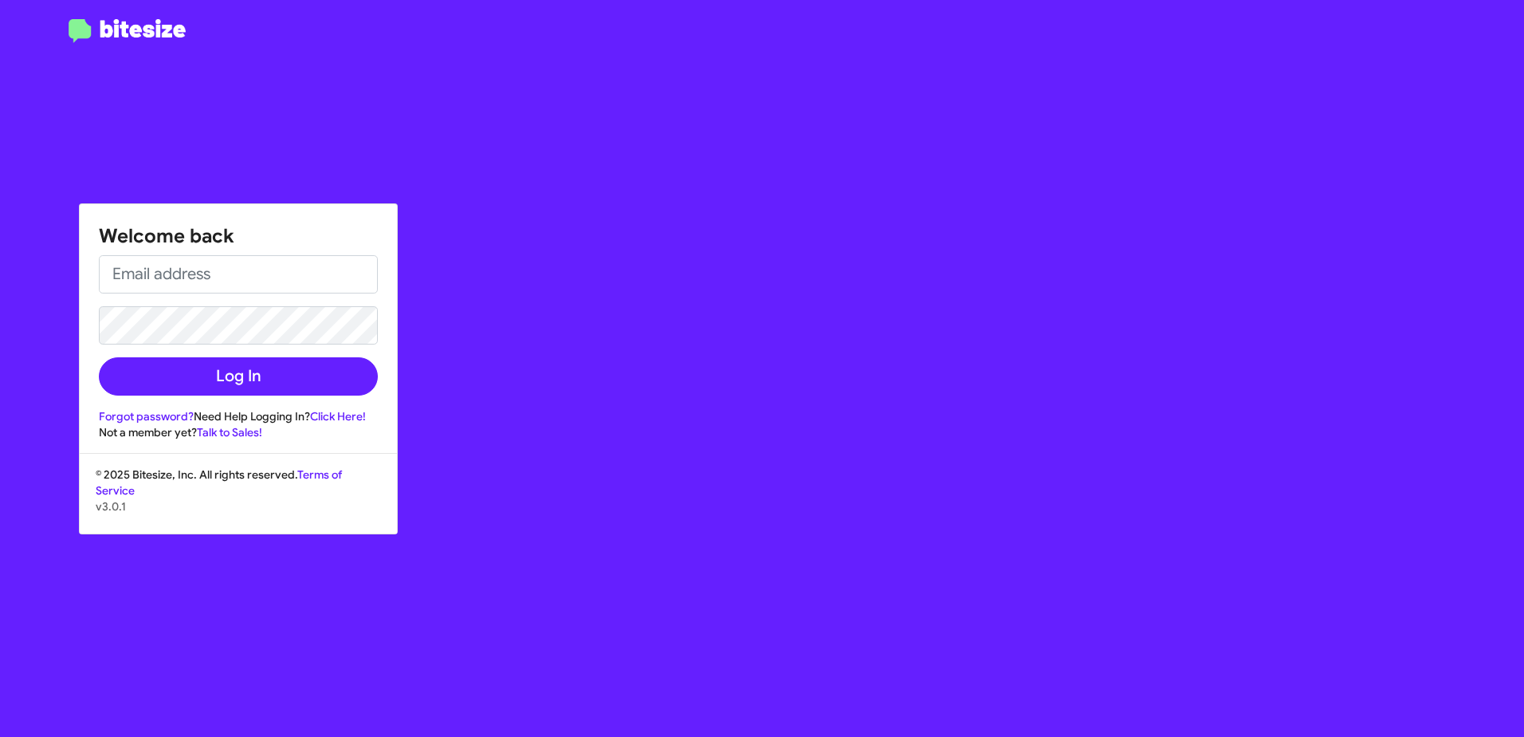  What do you see at coordinates (338, 416) in the screenshot?
I see `a: Click Here!` at bounding box center [338, 416].